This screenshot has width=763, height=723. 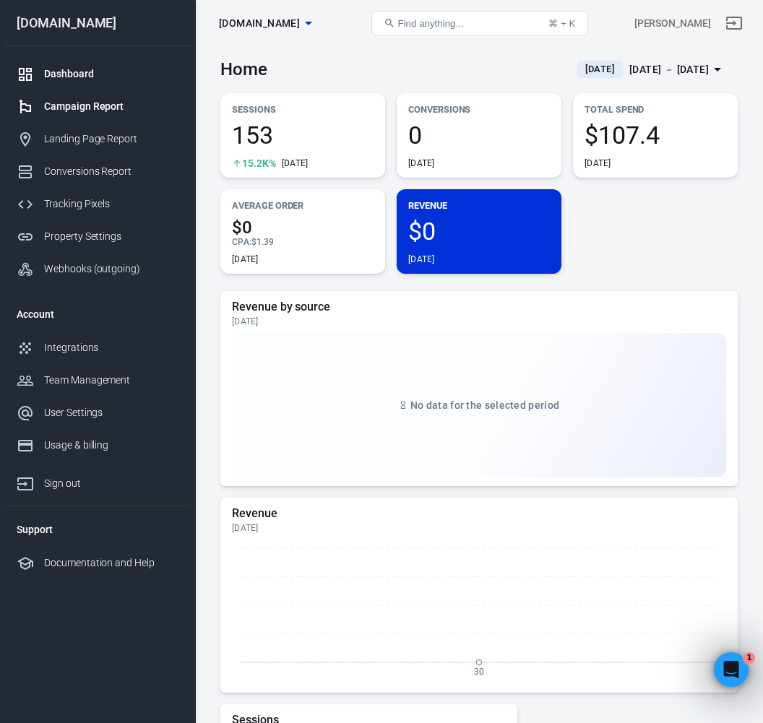 I want to click on div: Tracking Pixels, so click(x=111, y=204).